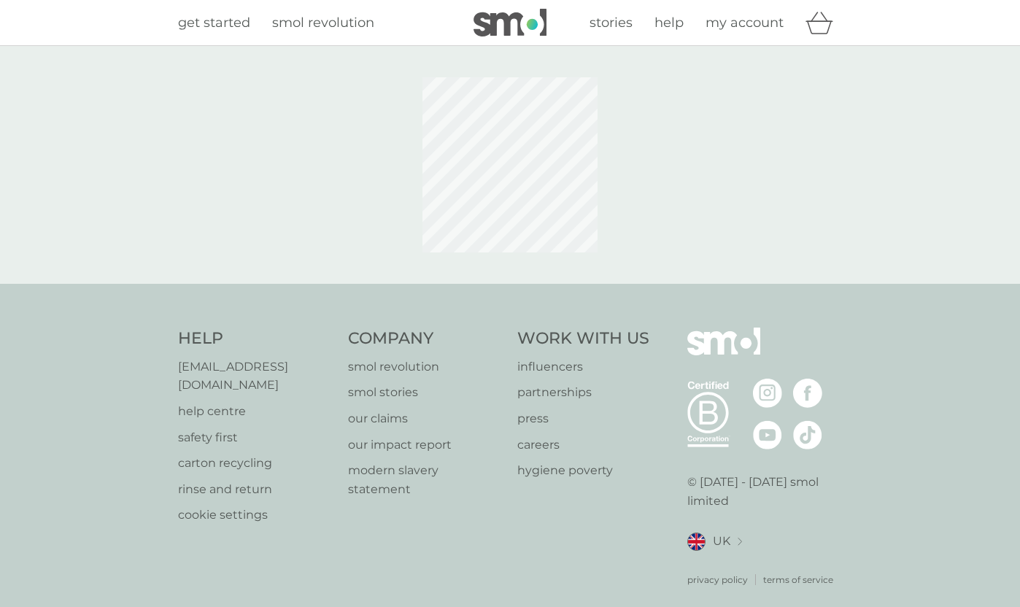 Image resolution: width=1020 pixels, height=607 pixels. What do you see at coordinates (767, 435) in the screenshot?
I see `img: visit the smol Youtube page` at bounding box center [767, 435].